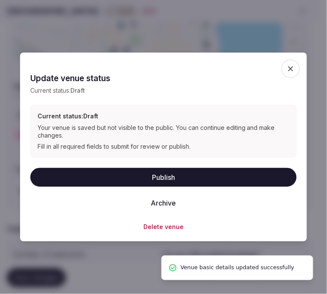  What do you see at coordinates (164, 91) in the screenshot?
I see `p: Current status:` at bounding box center [164, 91].